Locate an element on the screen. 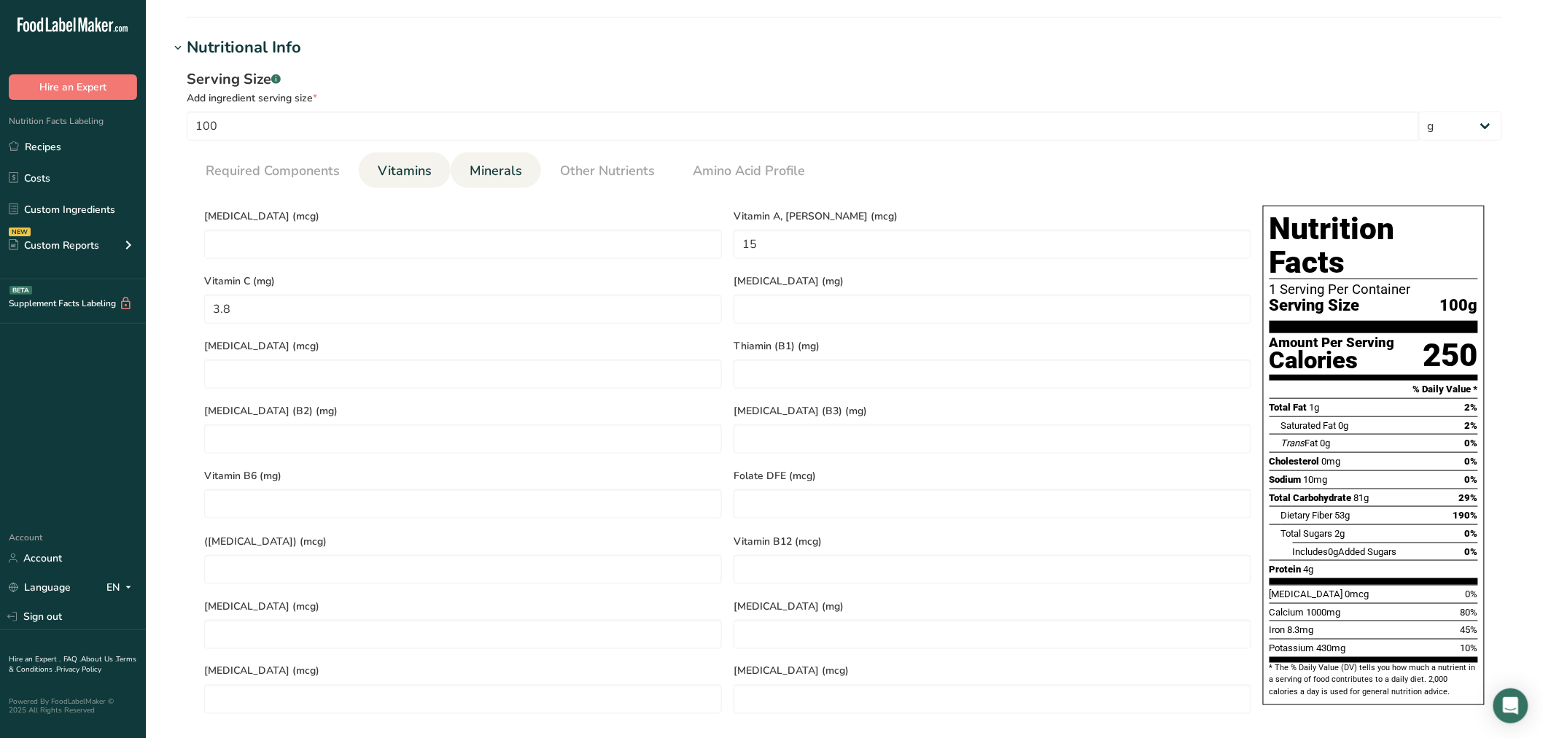  span: Vitamin B12 (mcg) is located at coordinates (992, 541).